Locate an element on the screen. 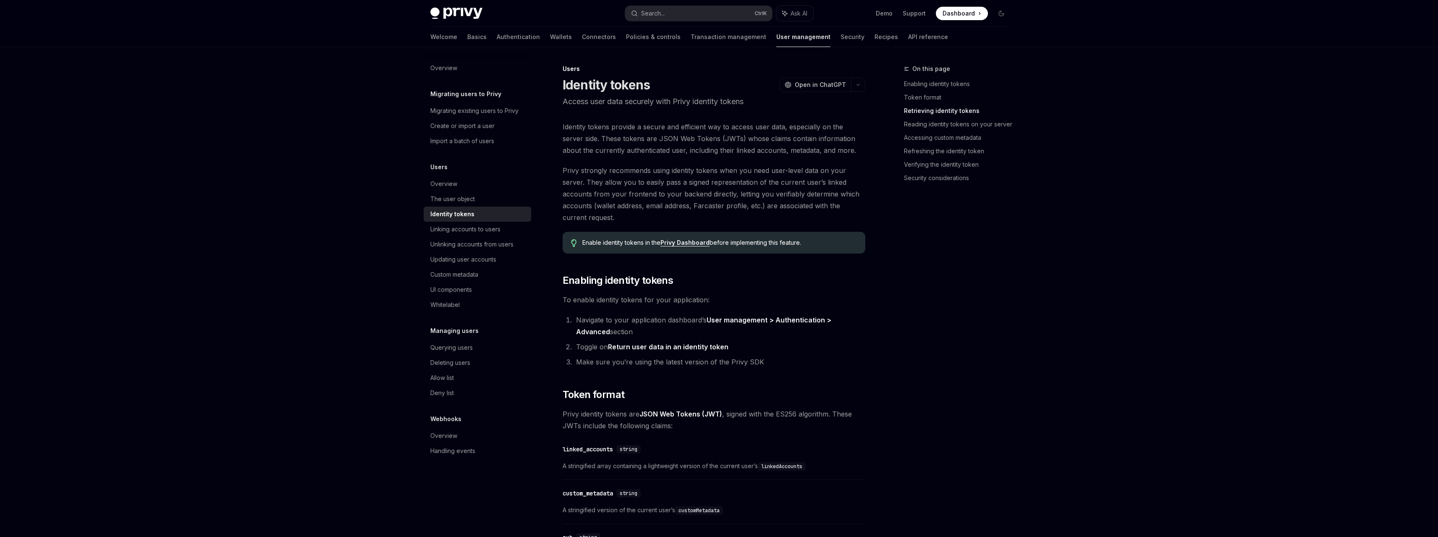 This screenshot has width=1438, height=537. a: Basics is located at coordinates (477, 37).